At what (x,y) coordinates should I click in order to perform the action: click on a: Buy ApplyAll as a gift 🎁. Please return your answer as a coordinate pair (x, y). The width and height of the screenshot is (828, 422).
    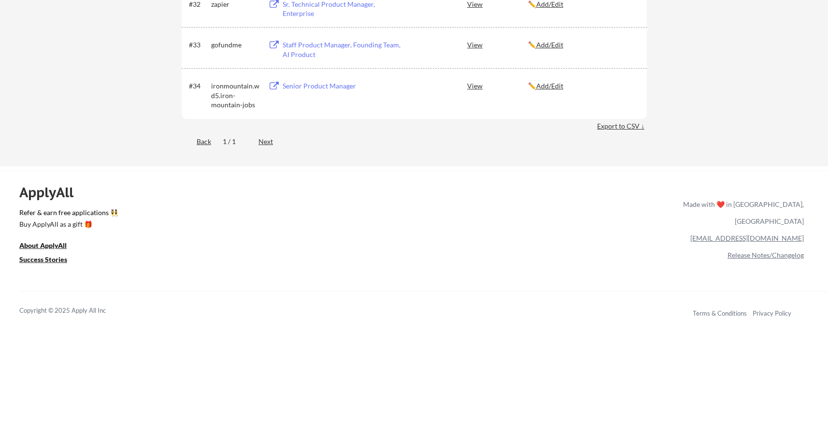
    Looking at the image, I should click on (68, 225).